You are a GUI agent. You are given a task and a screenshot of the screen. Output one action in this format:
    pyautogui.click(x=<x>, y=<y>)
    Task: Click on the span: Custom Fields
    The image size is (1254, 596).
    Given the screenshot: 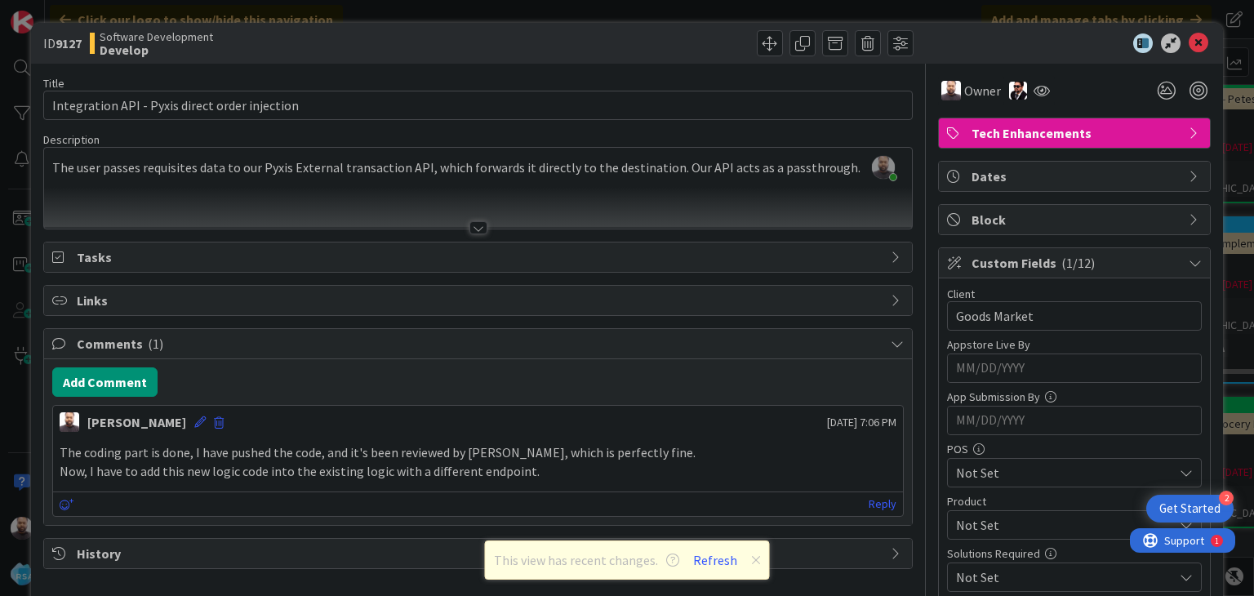 What is the action you would take?
    pyautogui.click(x=1076, y=263)
    